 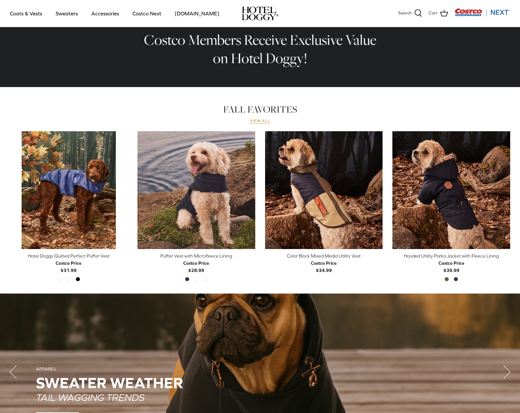 What do you see at coordinates (90, 397) in the screenshot?
I see `em: TAIL WAGGING TRENDS` at bounding box center [90, 397].